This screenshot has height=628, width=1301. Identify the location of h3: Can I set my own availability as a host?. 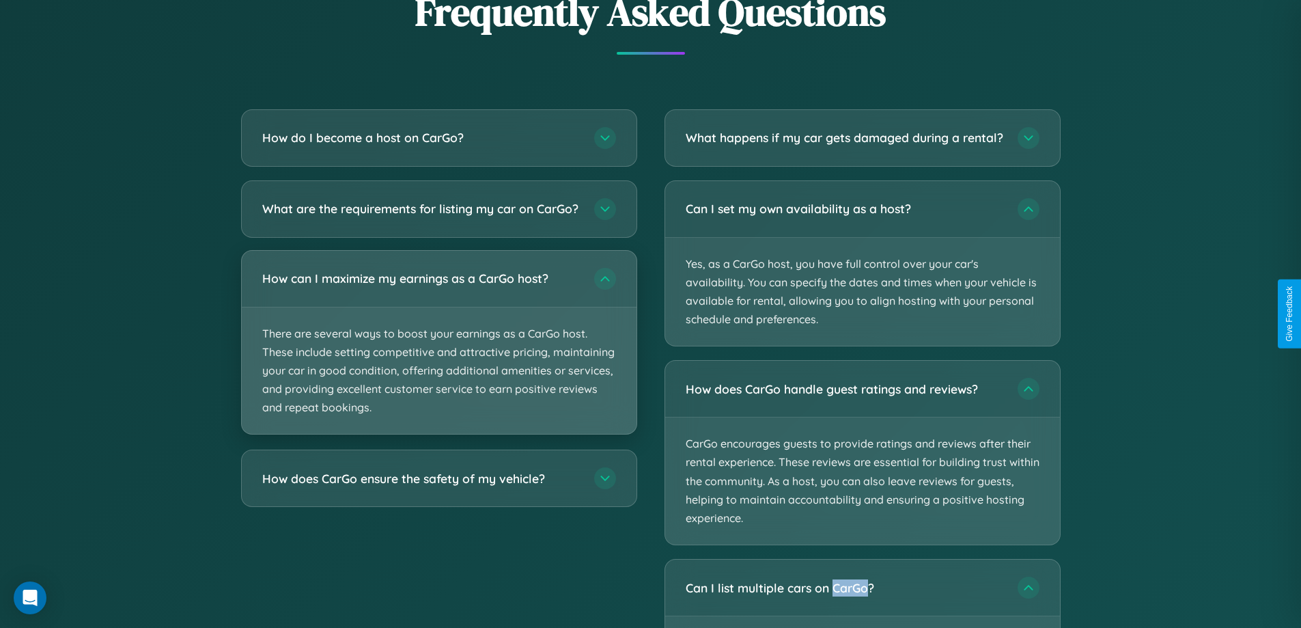
(845, 208).